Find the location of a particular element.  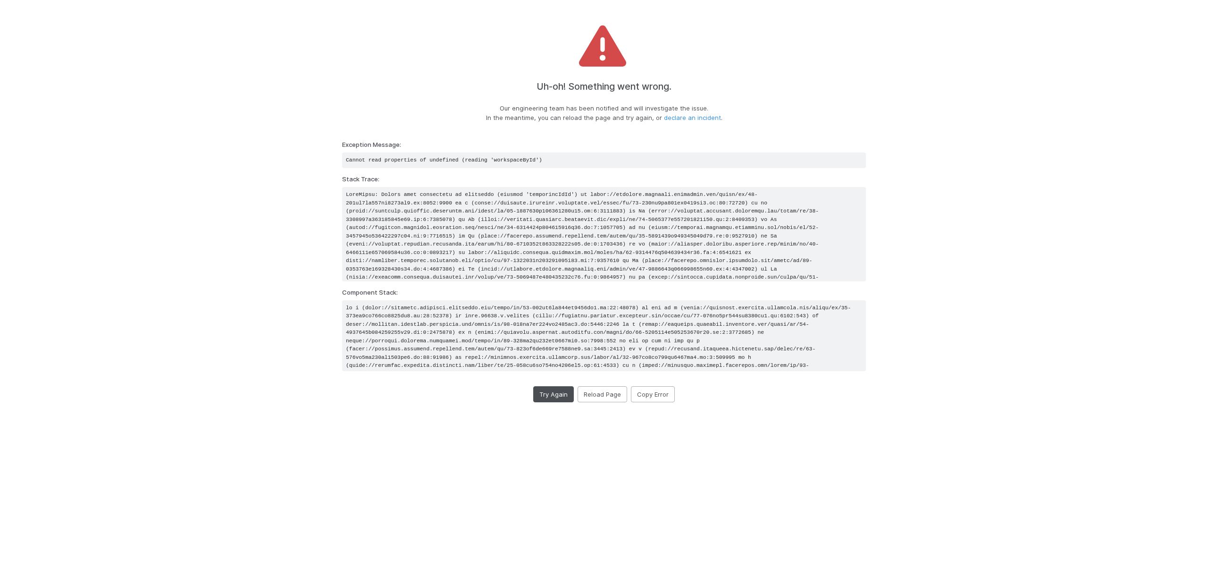

h6: Exception Message: is located at coordinates (604, 145).